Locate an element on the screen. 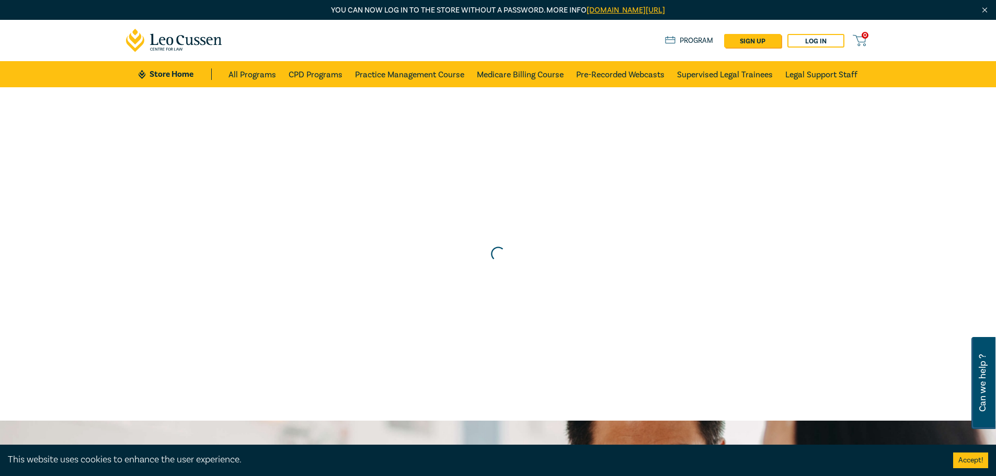 The height and width of the screenshot is (476, 996). button: Accept cookies is located at coordinates (971, 461).